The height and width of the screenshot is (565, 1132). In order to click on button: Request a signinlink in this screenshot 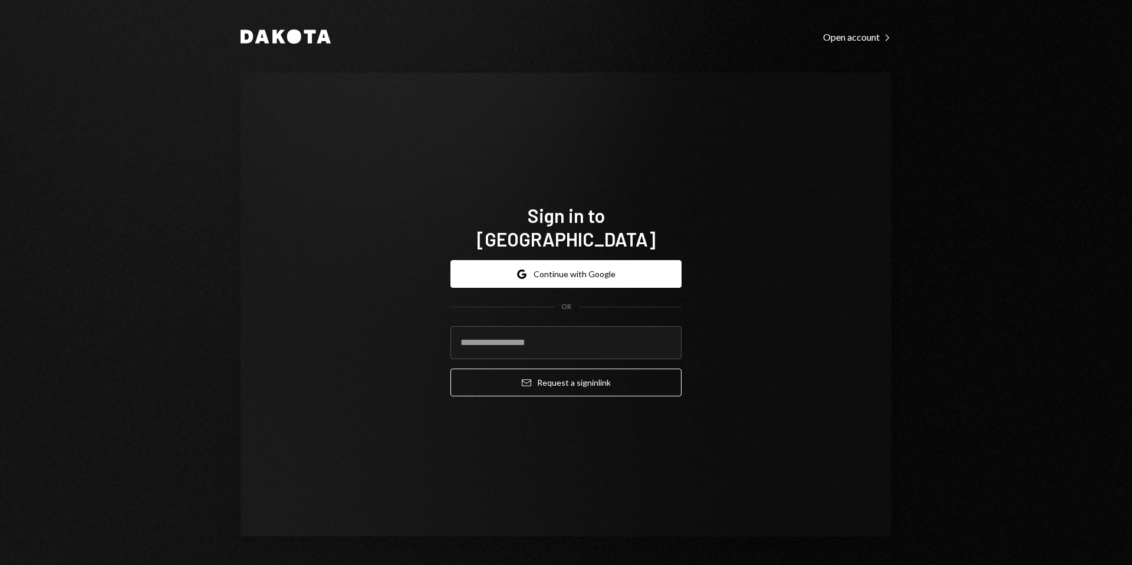, I will do `click(566, 382)`.